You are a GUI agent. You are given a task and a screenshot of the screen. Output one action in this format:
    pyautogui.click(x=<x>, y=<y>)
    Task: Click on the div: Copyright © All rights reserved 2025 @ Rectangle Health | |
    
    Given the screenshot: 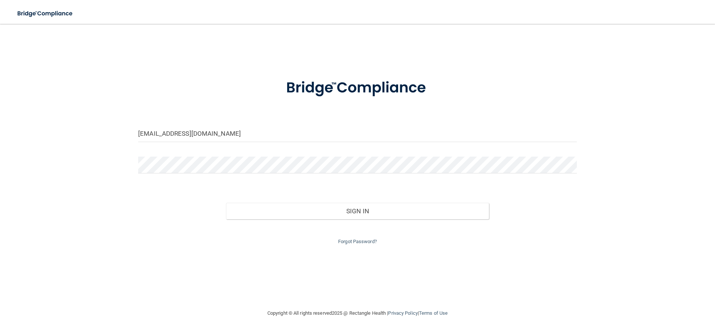 What is the action you would take?
    pyautogui.click(x=357, y=313)
    